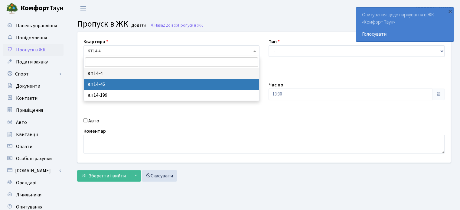 The width and height of the screenshot is (460, 210). What do you see at coordinates (274, 42) in the screenshot?
I see `label: Тип` at bounding box center [274, 42].